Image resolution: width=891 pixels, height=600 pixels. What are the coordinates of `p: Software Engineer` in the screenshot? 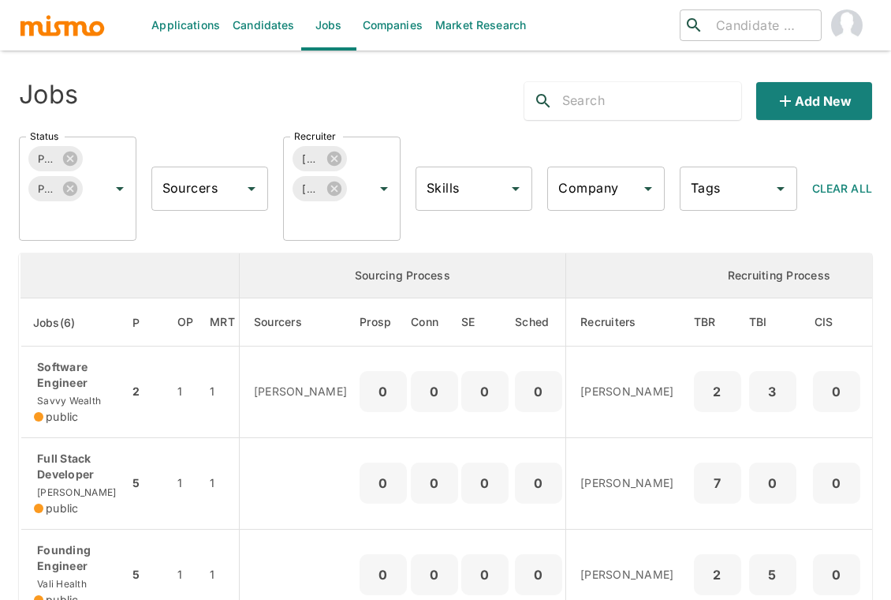 It's located at (75, 375).